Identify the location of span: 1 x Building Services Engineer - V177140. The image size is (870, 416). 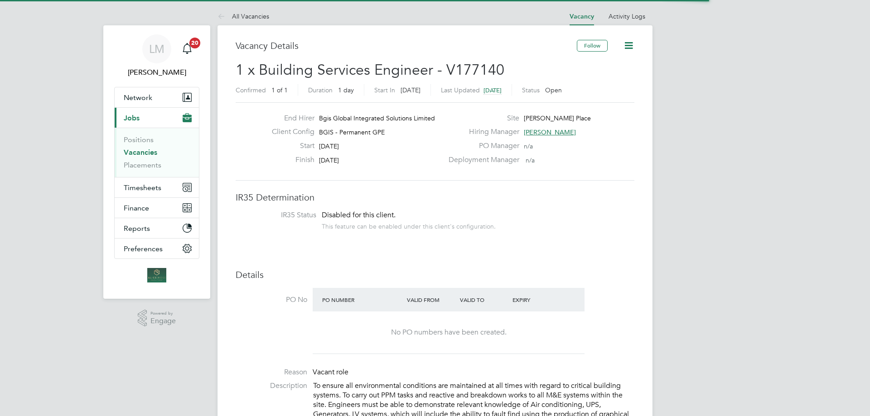
(370, 70).